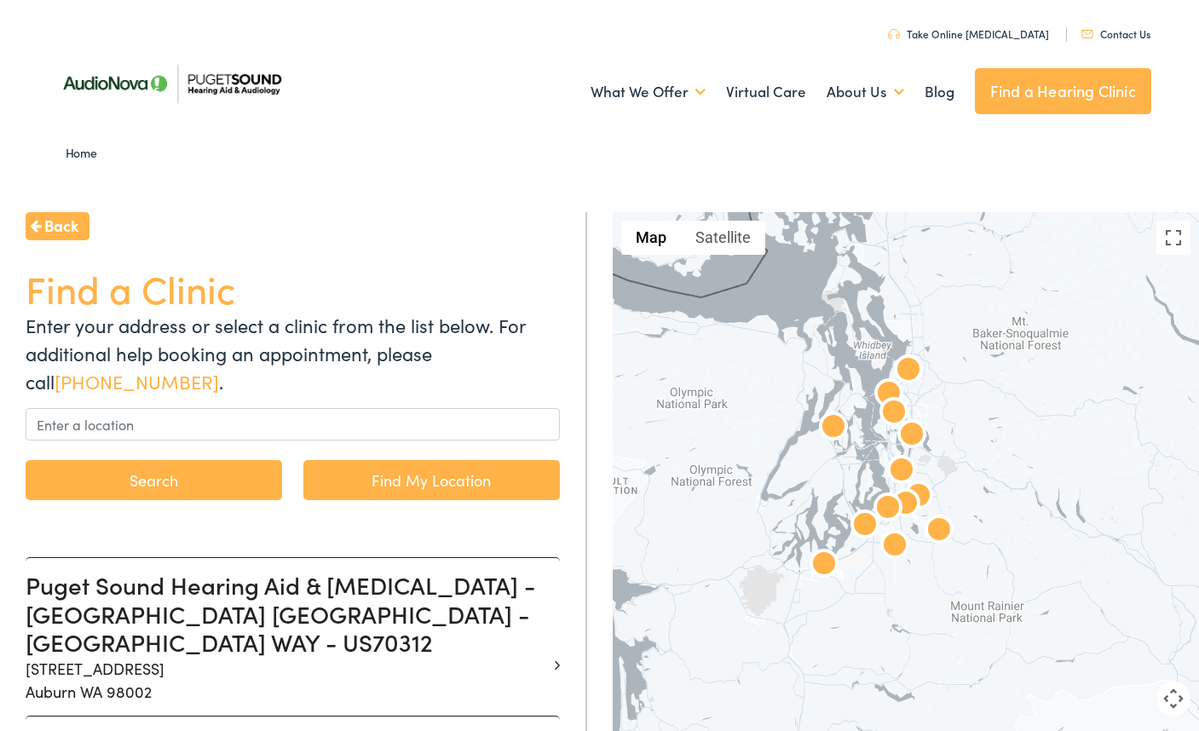 The image size is (1199, 731). Describe the element at coordinates (1173, 699) in the screenshot. I see `button: Map camera controls` at that location.